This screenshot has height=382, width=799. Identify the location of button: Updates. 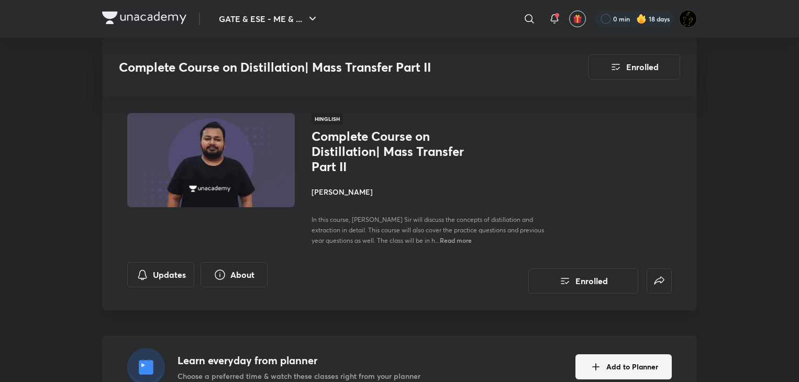
(161, 275).